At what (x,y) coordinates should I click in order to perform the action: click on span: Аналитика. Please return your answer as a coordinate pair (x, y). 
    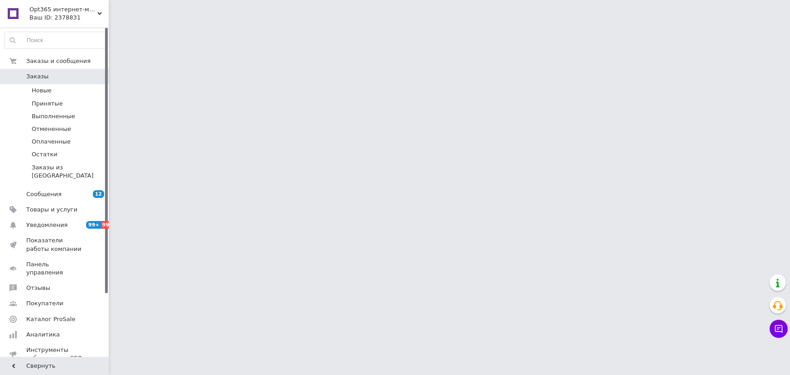
    Looking at the image, I should click on (43, 334).